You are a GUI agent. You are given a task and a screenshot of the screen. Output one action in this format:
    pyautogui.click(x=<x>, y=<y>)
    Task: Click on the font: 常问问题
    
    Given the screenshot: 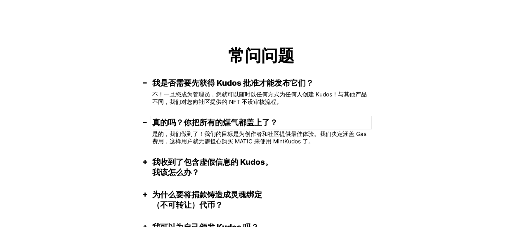 What is the action you would take?
    pyautogui.click(x=261, y=55)
    